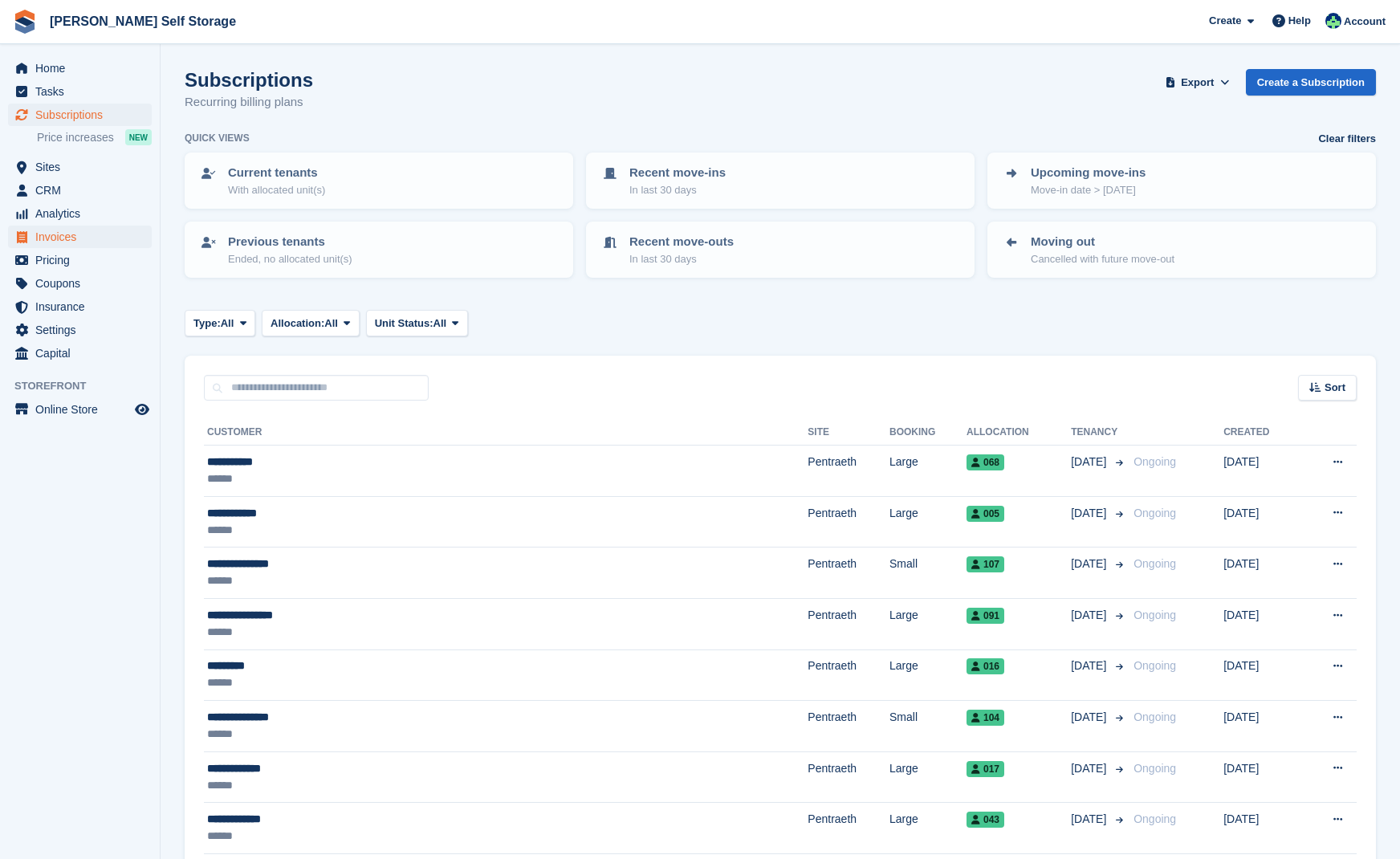 Image resolution: width=1400 pixels, height=859 pixels. What do you see at coordinates (1099, 433) in the screenshot?
I see `th: Tenancy` at bounding box center [1099, 433].